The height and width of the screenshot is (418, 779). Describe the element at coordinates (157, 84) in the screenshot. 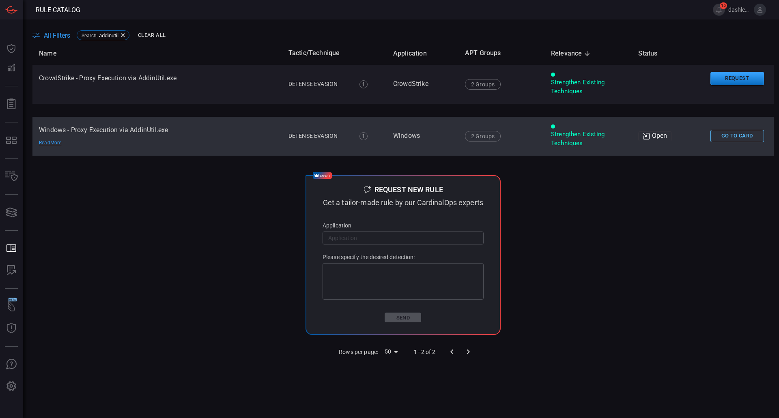

I see `td: CrowdStrike - Proxy Execution via AddinUtil.exe` at that location.